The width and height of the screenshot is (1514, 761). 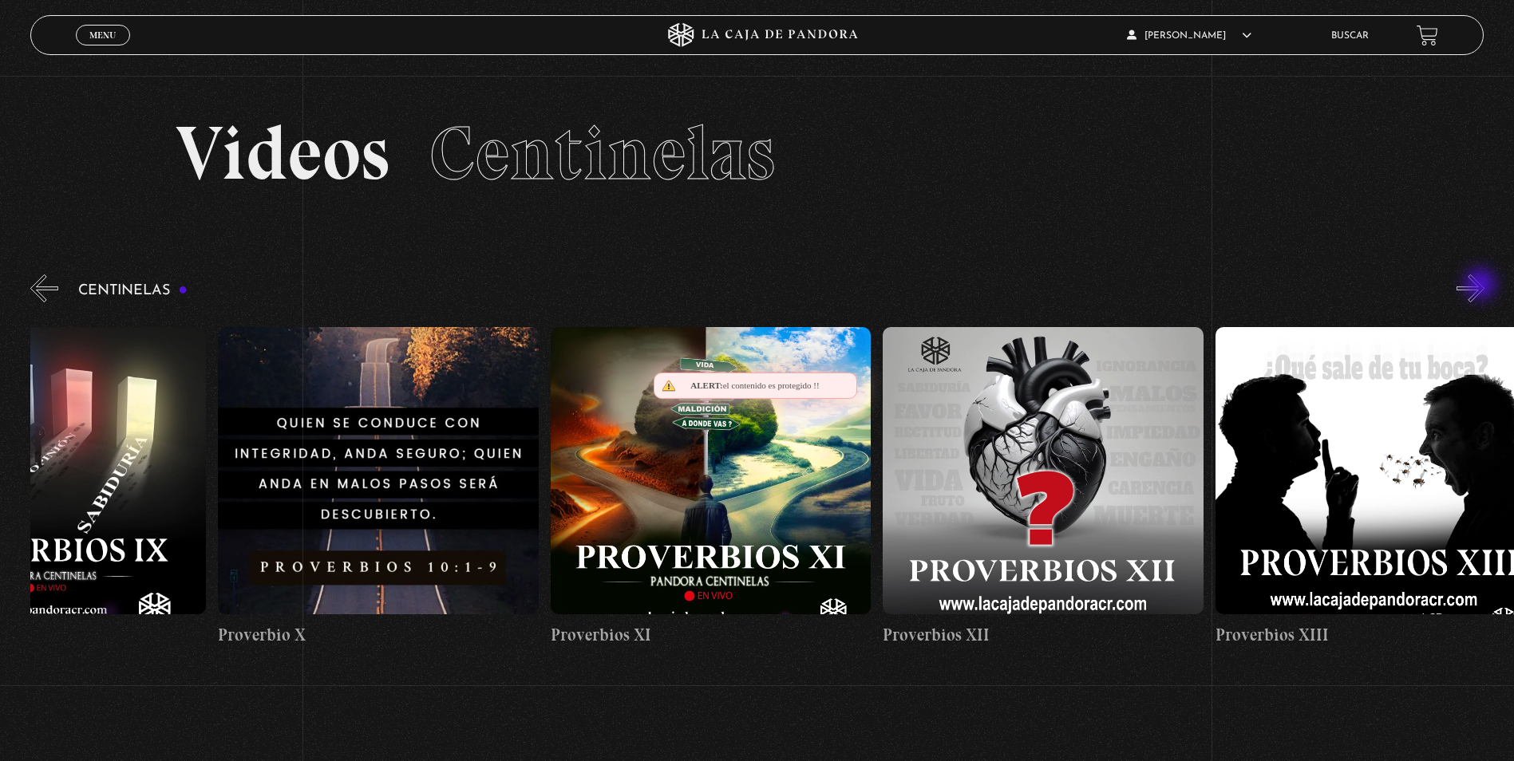 What do you see at coordinates (44, 288) in the screenshot?
I see `button: Previous` at bounding box center [44, 288].